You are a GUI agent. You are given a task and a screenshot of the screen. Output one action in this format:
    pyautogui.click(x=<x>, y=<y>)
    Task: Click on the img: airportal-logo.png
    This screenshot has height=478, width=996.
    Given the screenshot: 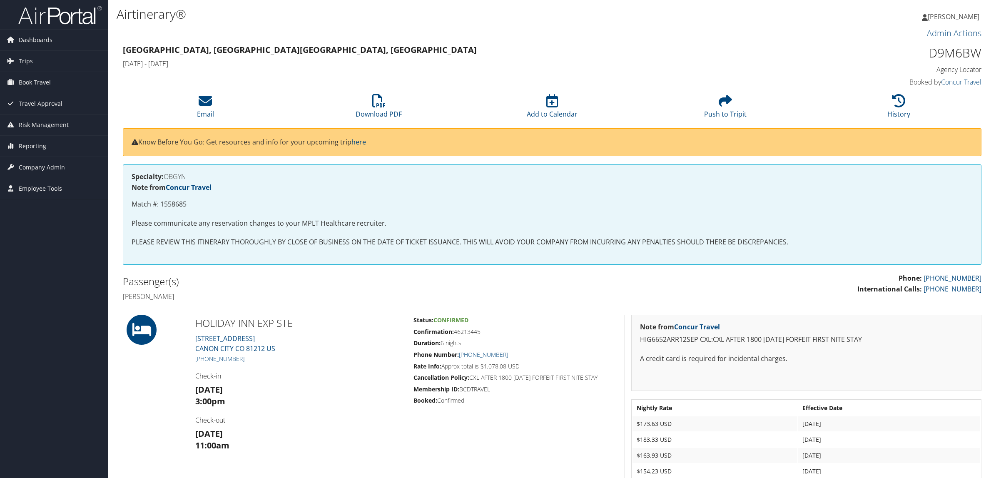 What is the action you would take?
    pyautogui.click(x=60, y=15)
    